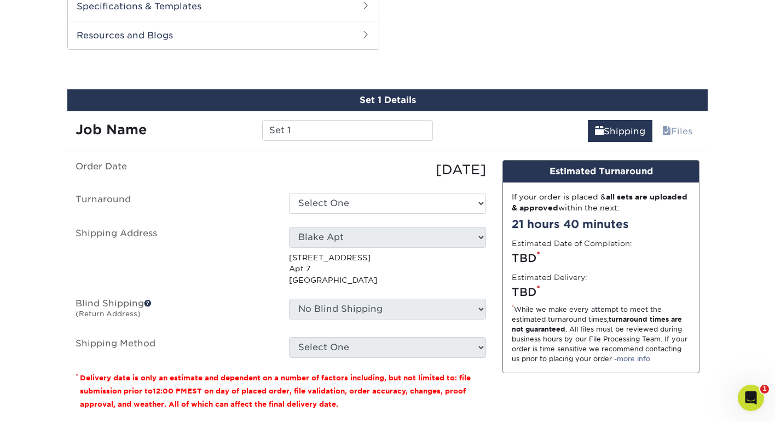  I want to click on a: Shipping, so click(620, 131).